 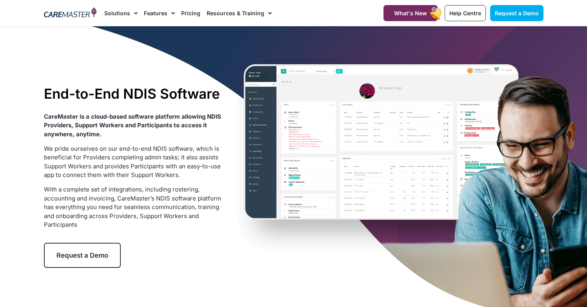 I want to click on span: Help Centre, so click(x=465, y=13).